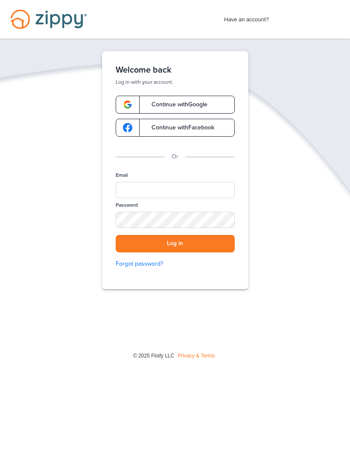  What do you see at coordinates (175, 128) in the screenshot?
I see `a: google-logoContinue withFacebook` at bounding box center [175, 128].